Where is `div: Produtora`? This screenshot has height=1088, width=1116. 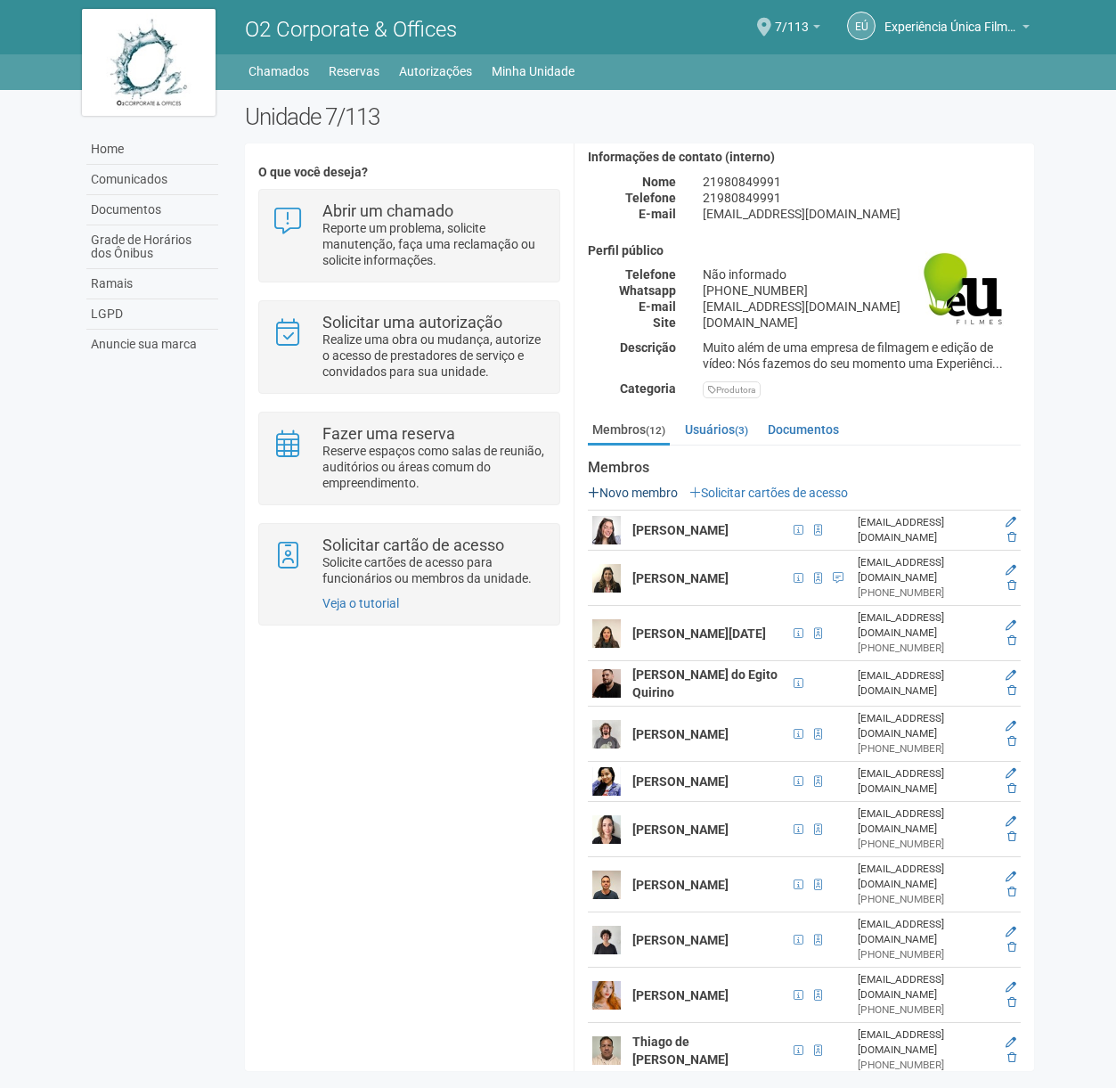 div: Produtora is located at coordinates (731, 389).